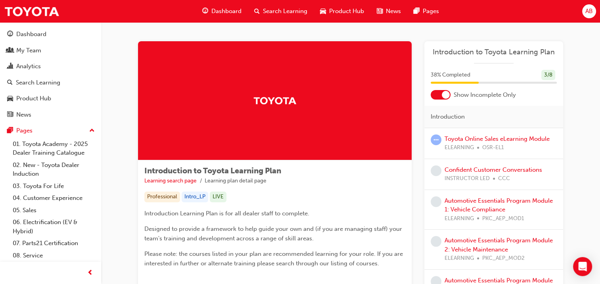 The width and height of the screenshot is (600, 284). What do you see at coordinates (54, 186) in the screenshot?
I see `a: 03. Toyota For Life` at bounding box center [54, 186].